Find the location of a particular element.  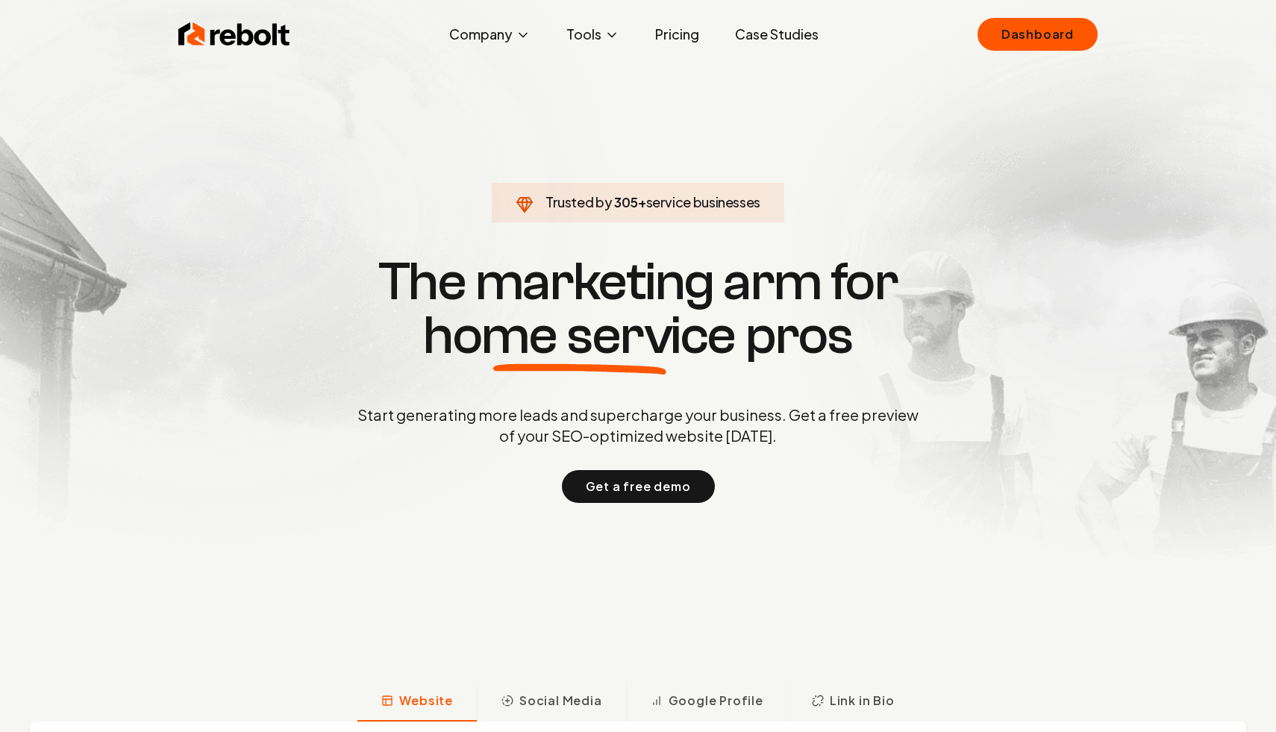

p: Start generating more leads and supercharge your business. Get a free preview of your SEO-optimiz... is located at coordinates (638, 425).